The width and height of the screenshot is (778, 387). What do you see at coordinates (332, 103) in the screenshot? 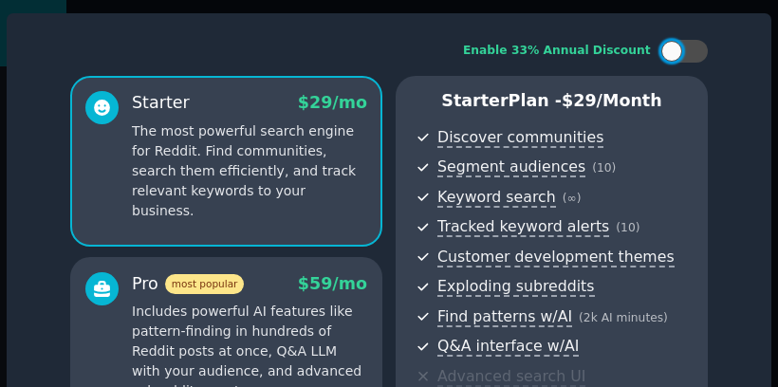
I see `span: $ 29 /mo` at bounding box center [332, 103].